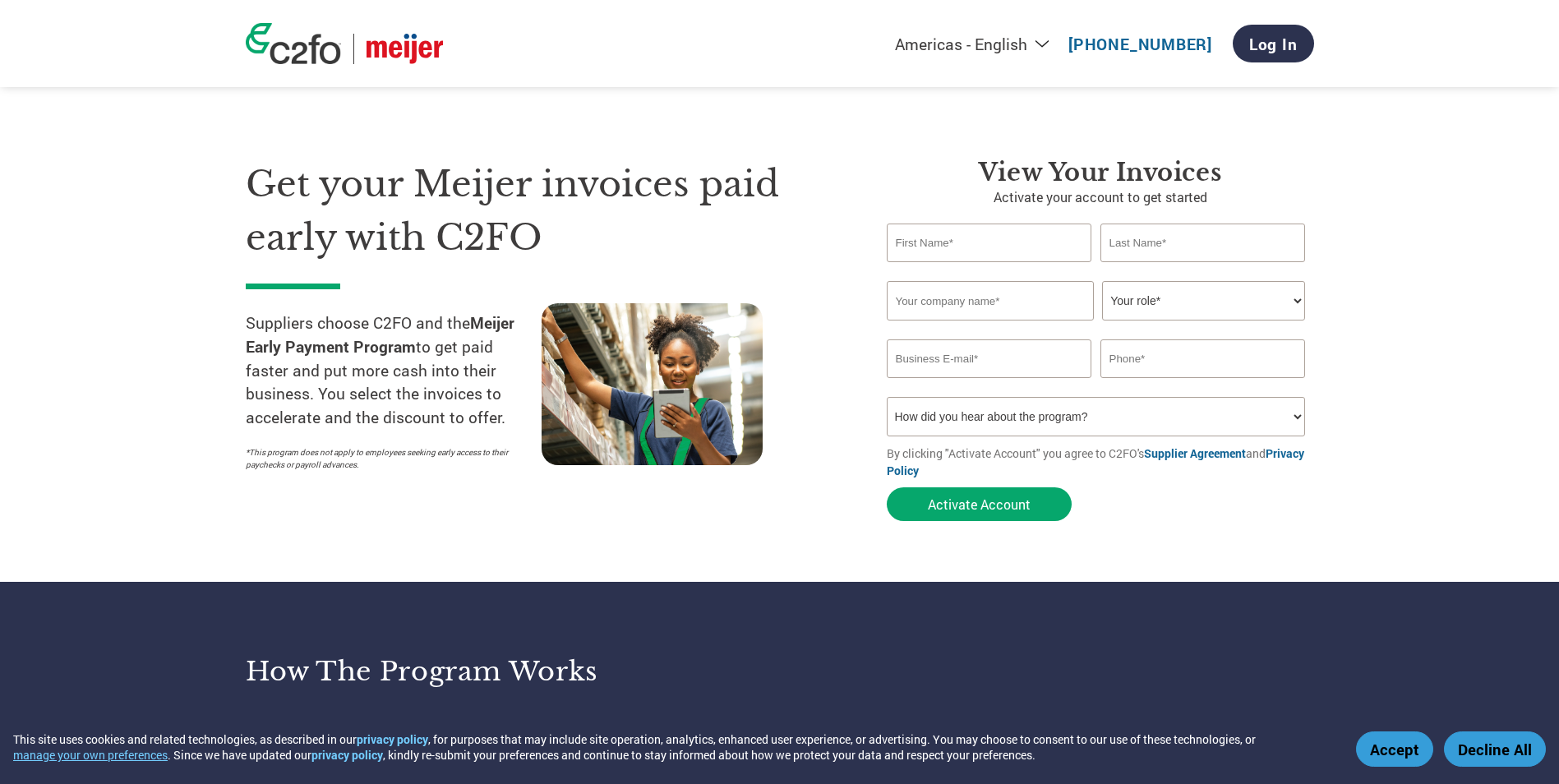 This screenshot has height=784, width=1559. I want to click on h3: How the program works, so click(502, 671).